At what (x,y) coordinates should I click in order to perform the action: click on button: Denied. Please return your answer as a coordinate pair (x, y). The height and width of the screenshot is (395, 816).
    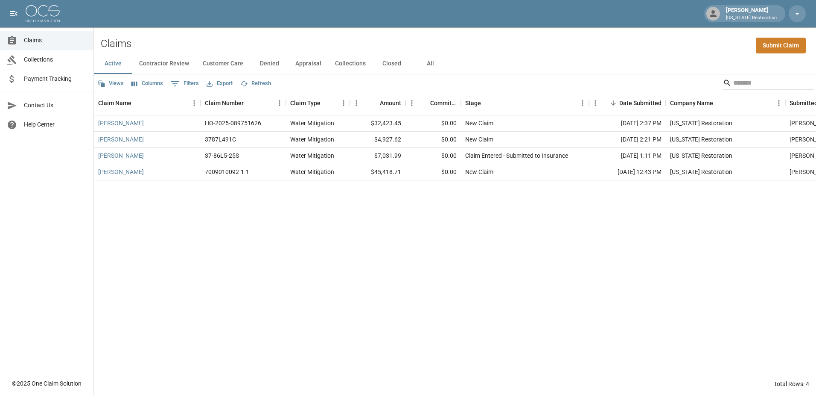
    Looking at the image, I should click on (269, 64).